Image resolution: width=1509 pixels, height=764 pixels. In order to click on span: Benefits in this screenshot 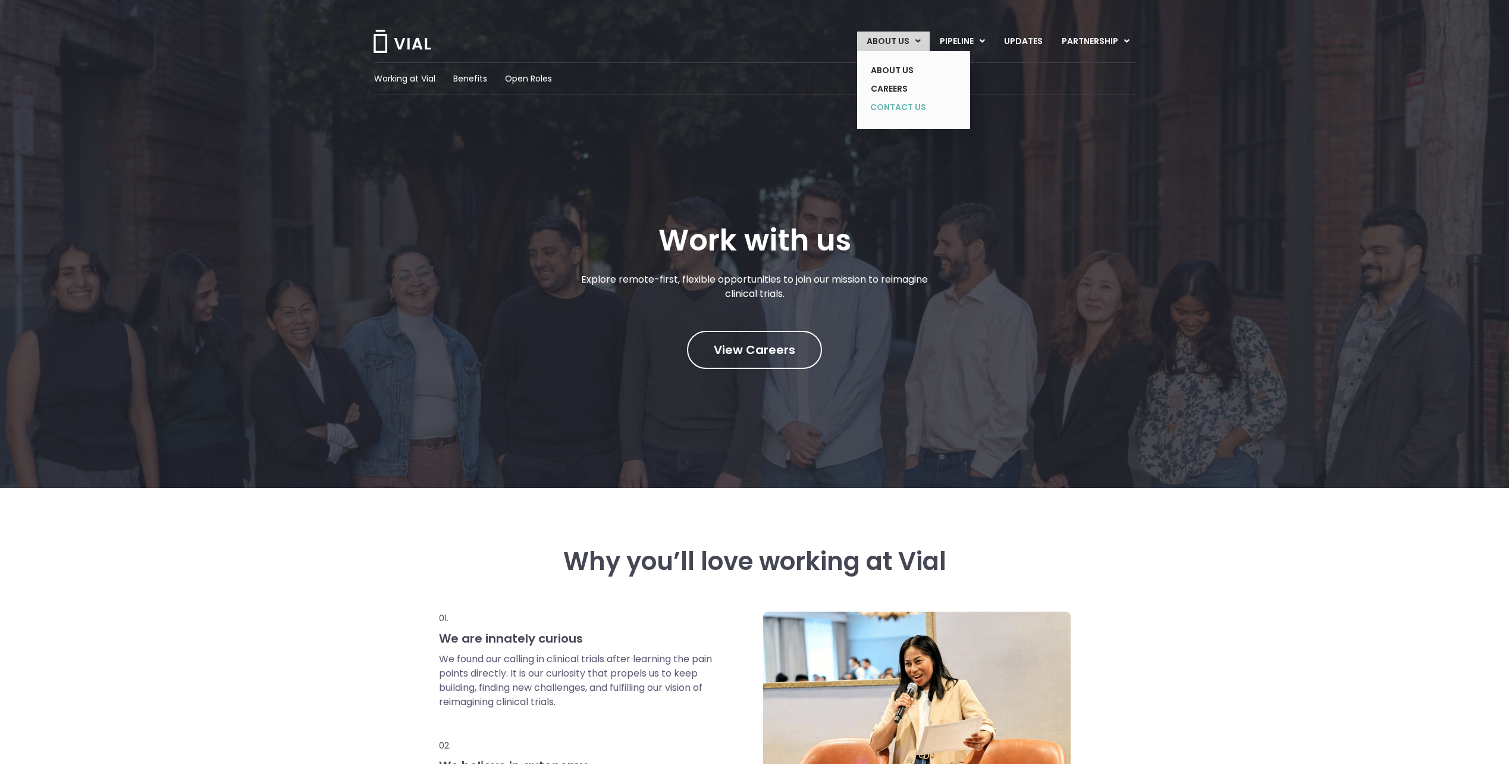, I will do `click(470, 79)`.